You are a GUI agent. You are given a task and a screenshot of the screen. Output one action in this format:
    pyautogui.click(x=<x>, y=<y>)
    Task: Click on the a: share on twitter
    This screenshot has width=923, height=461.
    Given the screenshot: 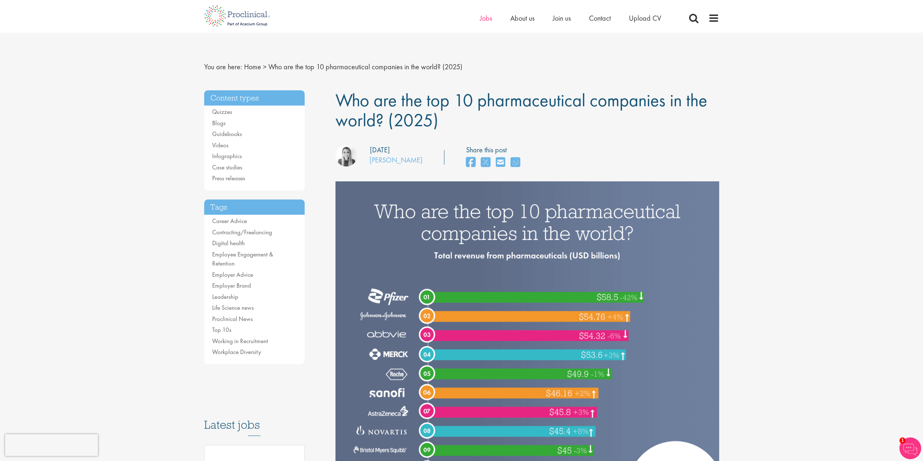 What is the action you would take?
    pyautogui.click(x=486, y=163)
    